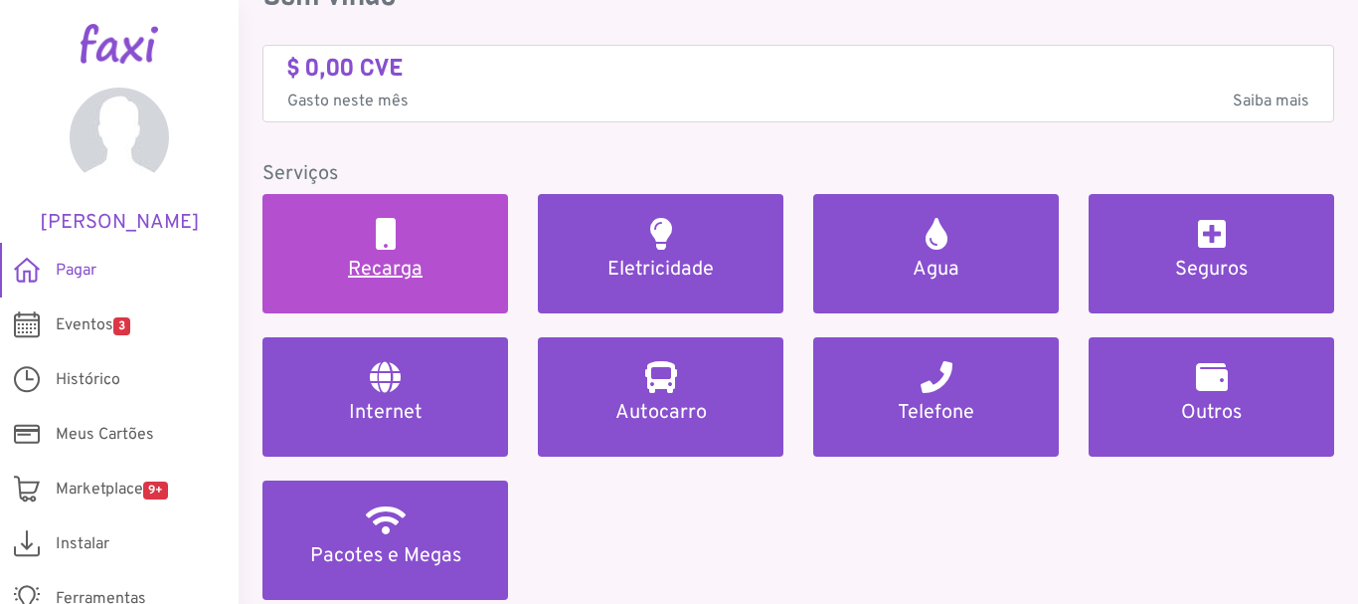 Image resolution: width=1358 pixels, height=604 pixels. Describe the element at coordinates (385, 556) in the screenshot. I see `h5: Pacotes e Megas` at that location.